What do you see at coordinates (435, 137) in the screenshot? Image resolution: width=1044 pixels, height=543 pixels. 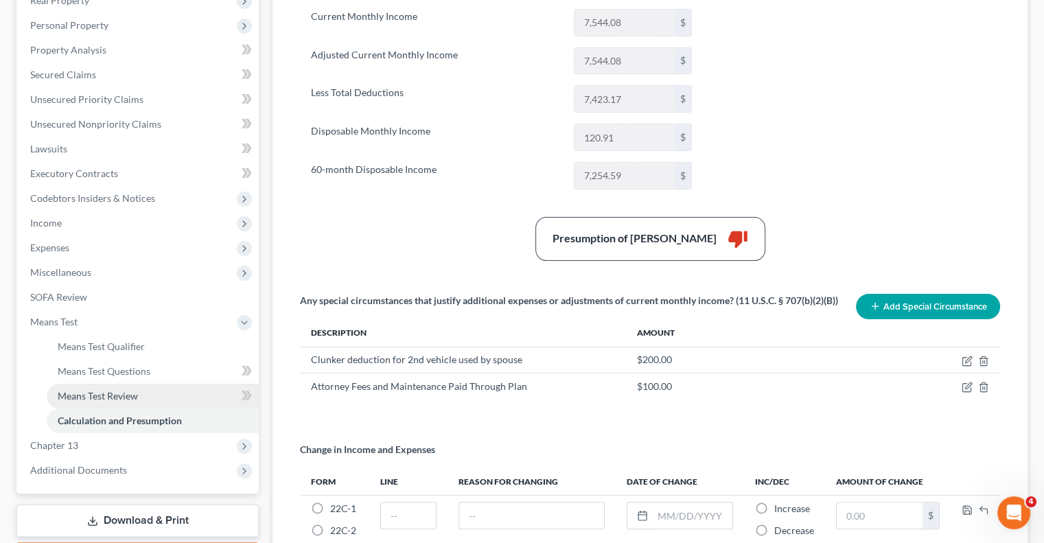 I see `label: Disposable Monthly Income` at bounding box center [435, 137].